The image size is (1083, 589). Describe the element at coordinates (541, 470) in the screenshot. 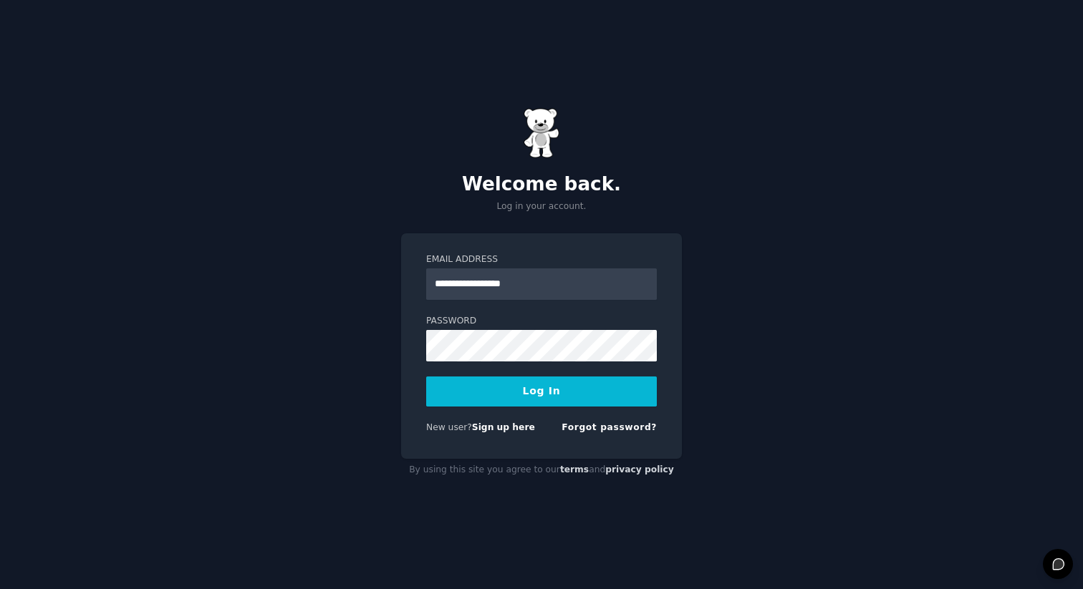

I see `div: By using this site you agree to our and` at that location.